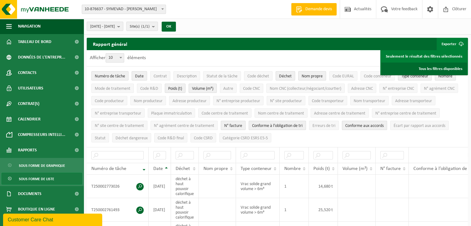  I want to click on button: Code centre de traitementCode centre de traitement: Activate to sort, so click(225, 113).